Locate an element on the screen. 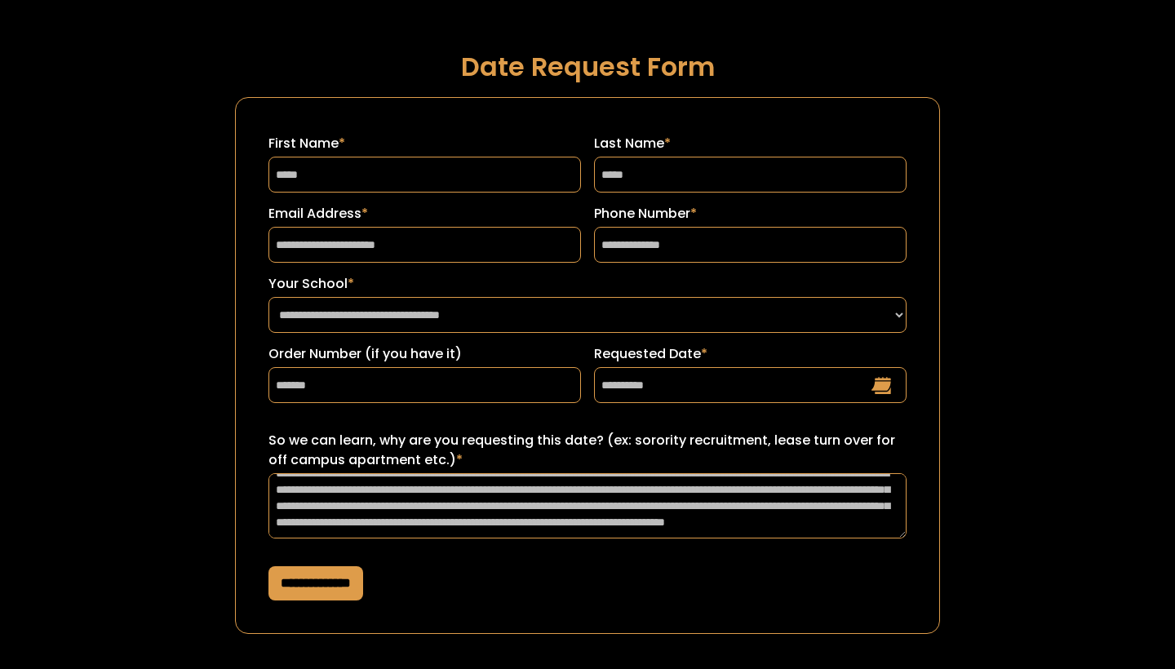 The width and height of the screenshot is (1175, 669). h1: Date Request Form is located at coordinates (588, 66).